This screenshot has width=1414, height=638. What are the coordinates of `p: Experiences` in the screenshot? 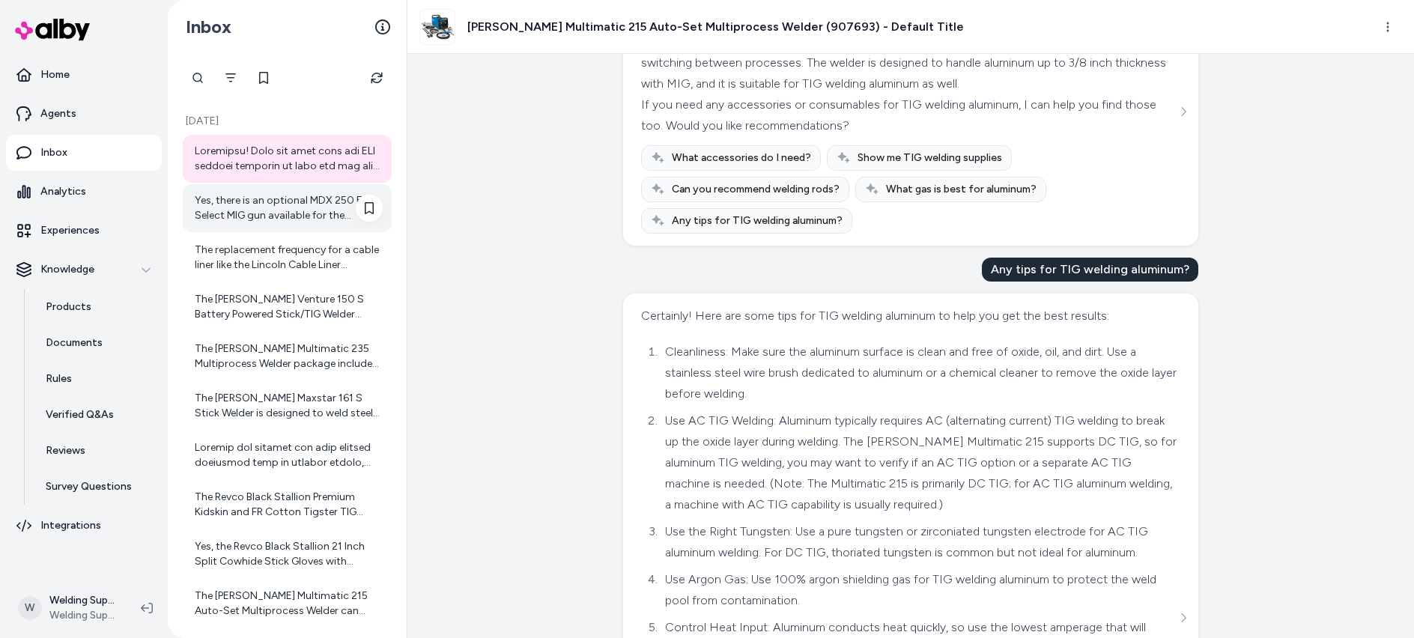 It's located at (70, 231).